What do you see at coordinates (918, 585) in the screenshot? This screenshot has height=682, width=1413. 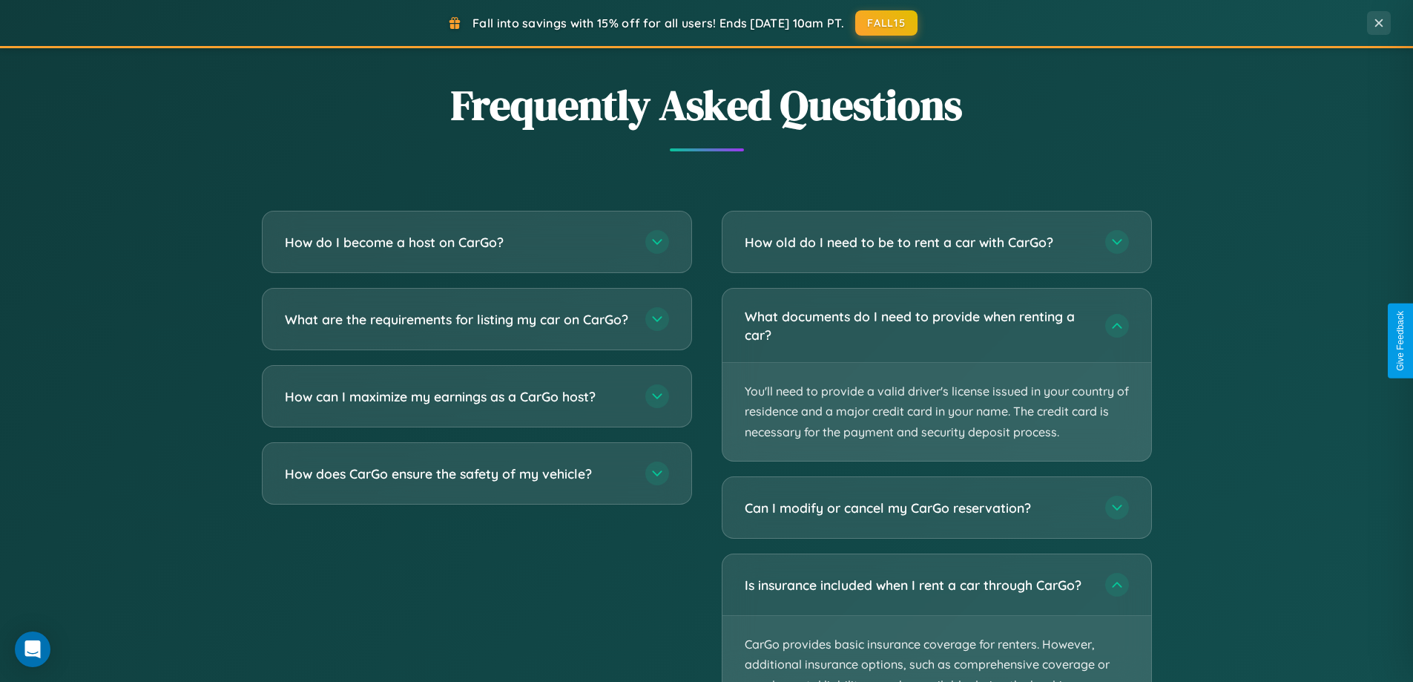 I see `h3: Is insurance included when I rent a car through CarGo?` at bounding box center [918, 585].